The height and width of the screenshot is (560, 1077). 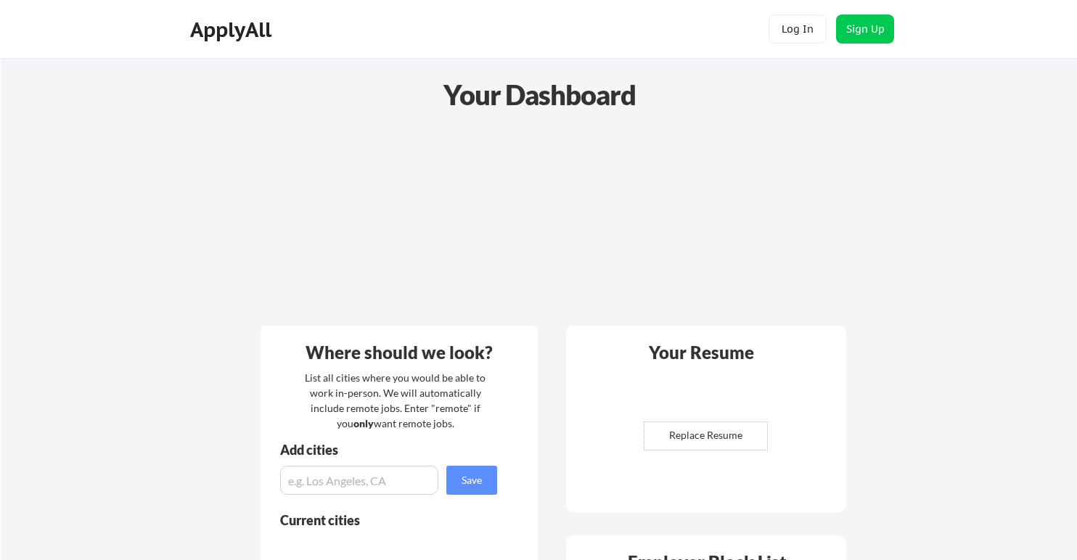 I want to click on button: Sign Up, so click(x=865, y=29).